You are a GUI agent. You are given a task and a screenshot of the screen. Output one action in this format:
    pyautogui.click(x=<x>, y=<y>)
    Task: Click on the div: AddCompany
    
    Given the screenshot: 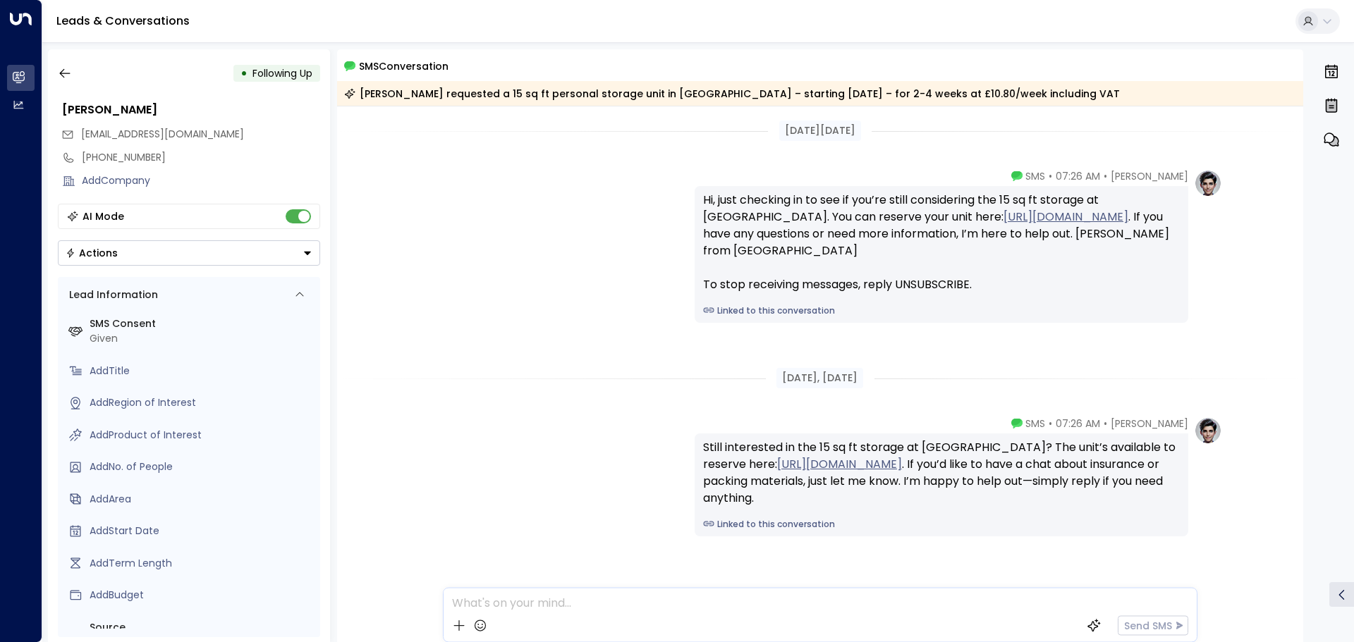 What is the action you would take?
    pyautogui.click(x=201, y=181)
    